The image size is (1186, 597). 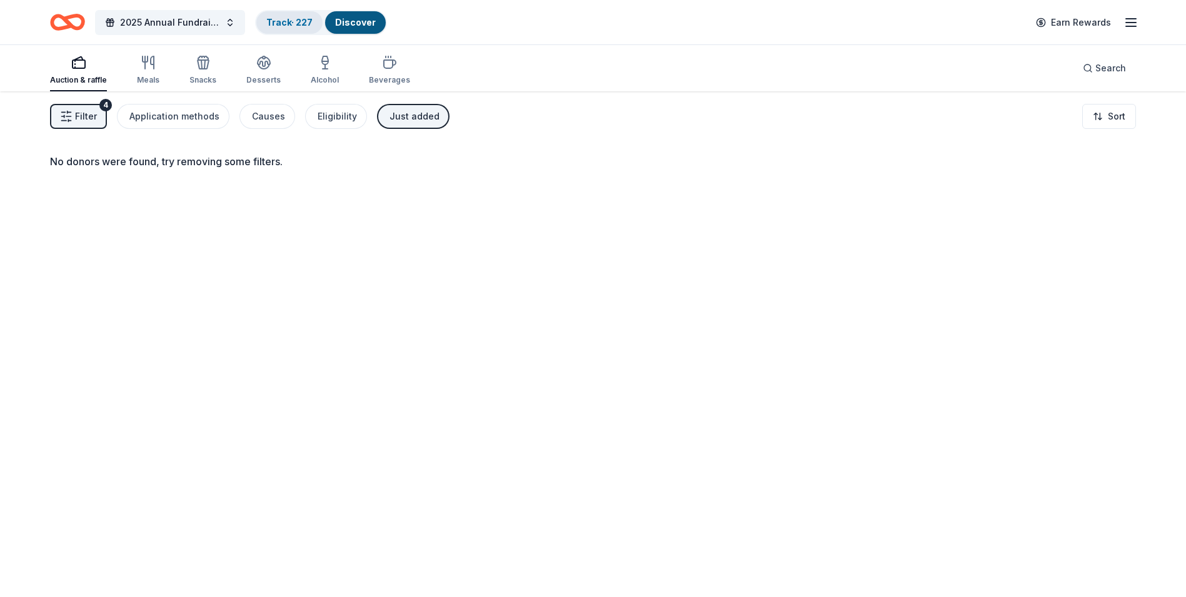 I want to click on button: Meals, so click(x=148, y=71).